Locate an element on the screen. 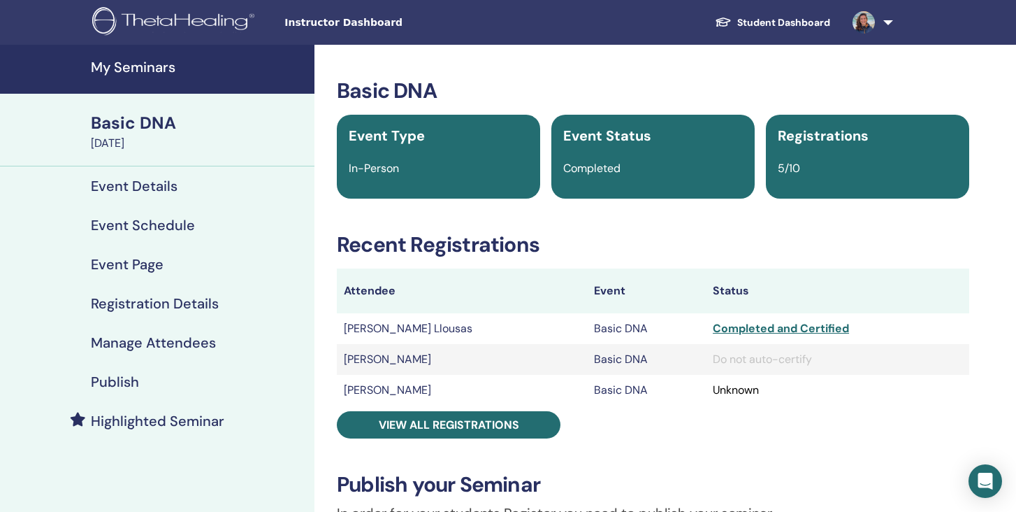 This screenshot has width=1016, height=512. span: In-Person is located at coordinates (374, 168).